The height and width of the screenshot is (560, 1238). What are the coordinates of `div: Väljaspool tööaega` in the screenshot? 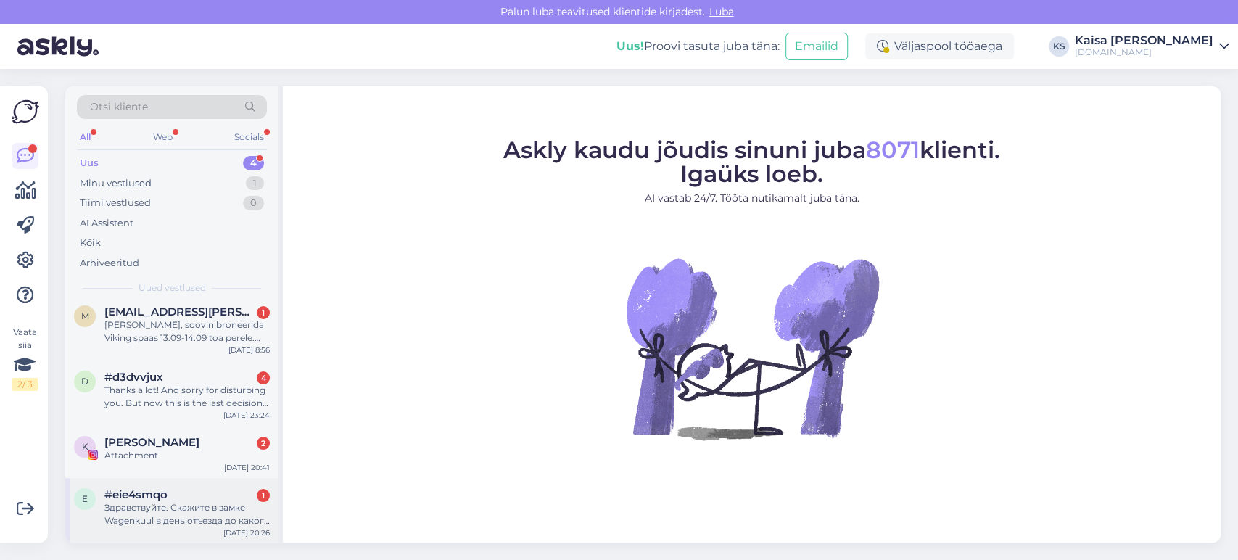 It's located at (939, 46).